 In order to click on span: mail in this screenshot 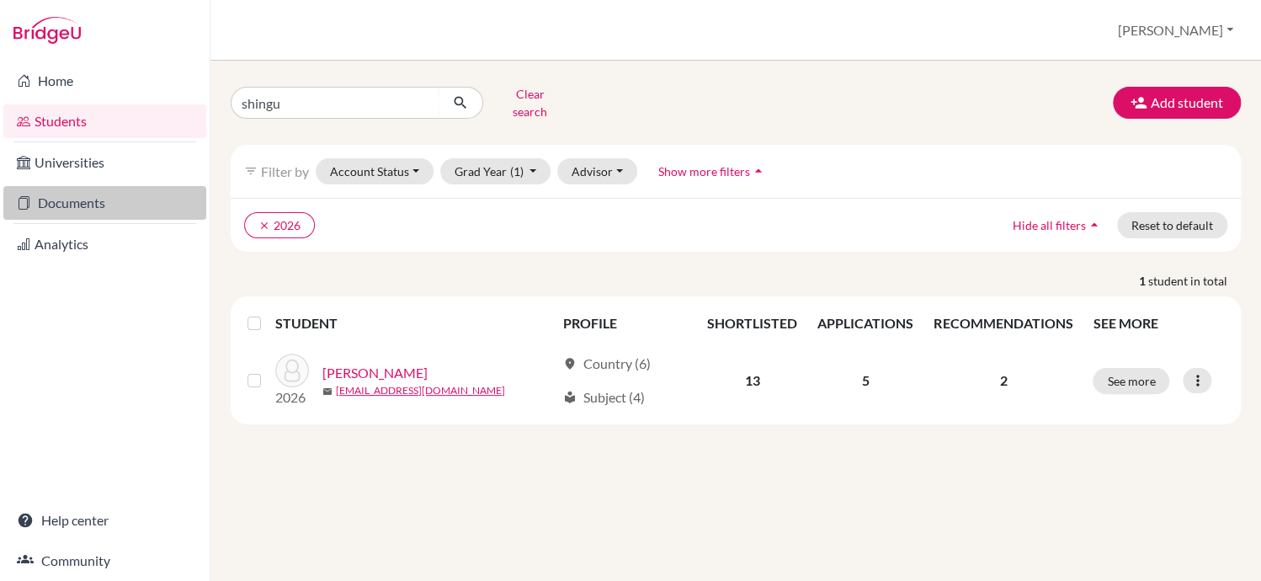, I will do `click(328, 392)`.